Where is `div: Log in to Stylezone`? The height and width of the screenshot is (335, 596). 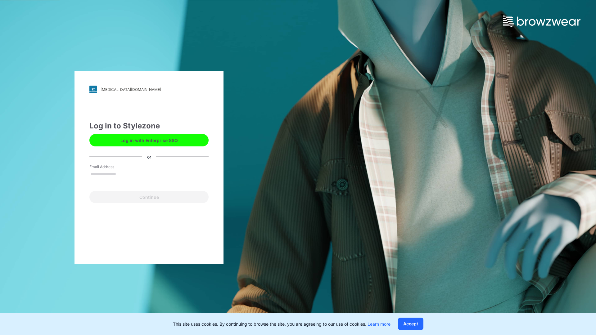
div: Log in to Stylezone is located at coordinates (149, 126).